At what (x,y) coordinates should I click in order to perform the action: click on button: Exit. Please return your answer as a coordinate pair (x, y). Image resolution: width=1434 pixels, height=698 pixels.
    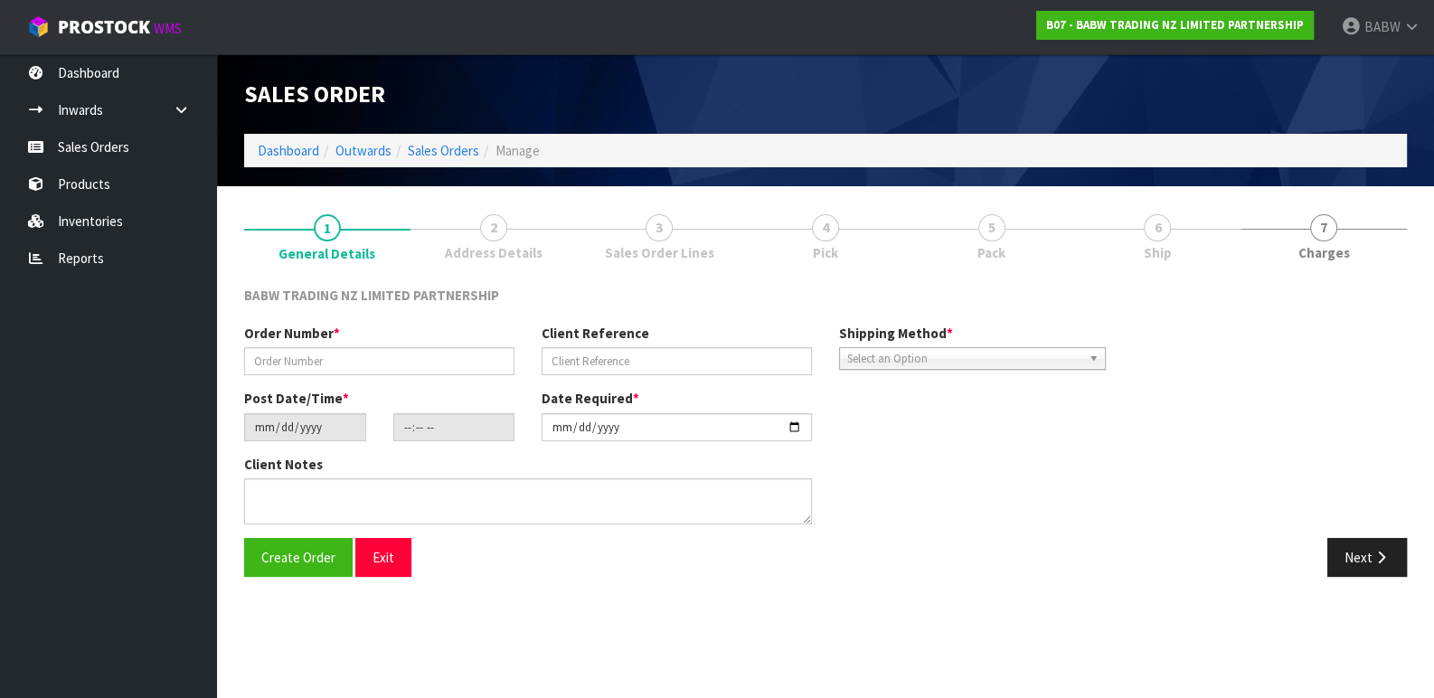
    Looking at the image, I should click on (383, 557).